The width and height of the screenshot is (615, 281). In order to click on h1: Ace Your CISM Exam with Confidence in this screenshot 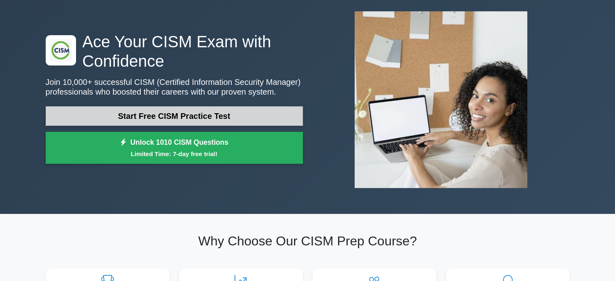, I will do `click(174, 51)`.